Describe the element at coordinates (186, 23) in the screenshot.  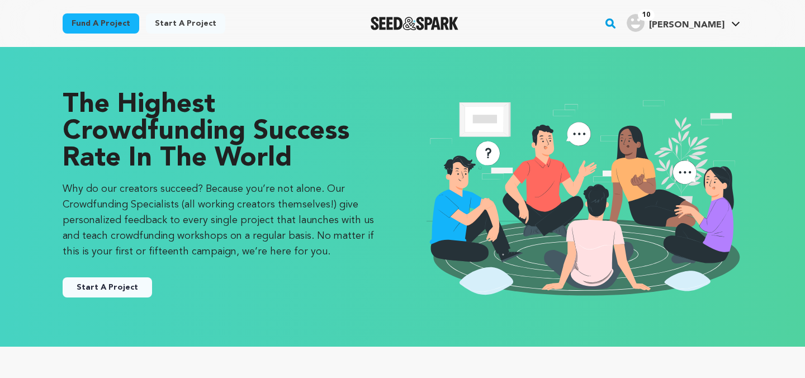
I see `a: Start a project` at that location.